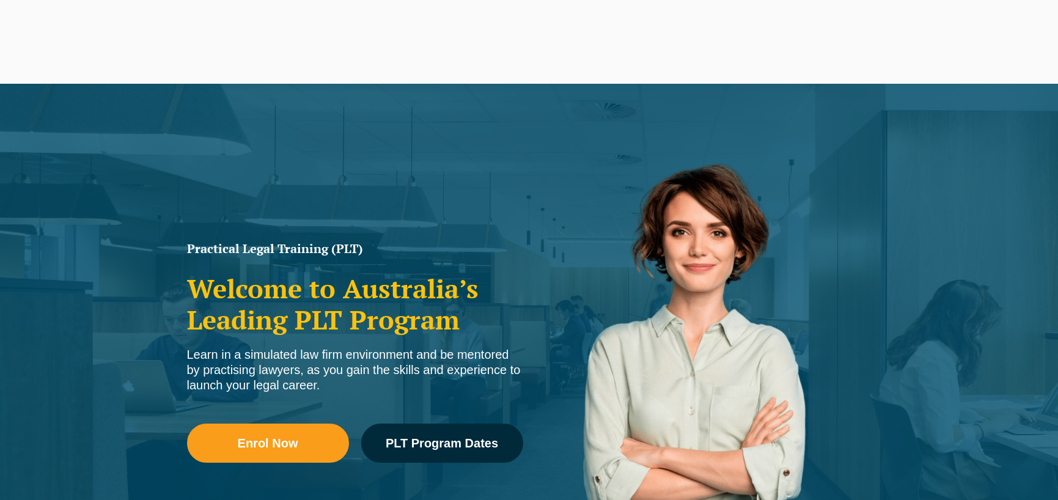  Describe the element at coordinates (442, 443) in the screenshot. I see `a: PLT Program Dates` at that location.